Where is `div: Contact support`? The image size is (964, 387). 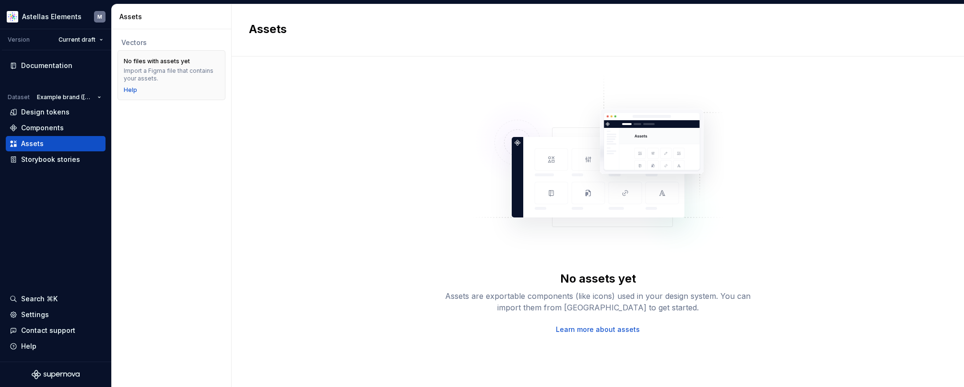
div: Contact support is located at coordinates (48, 331).